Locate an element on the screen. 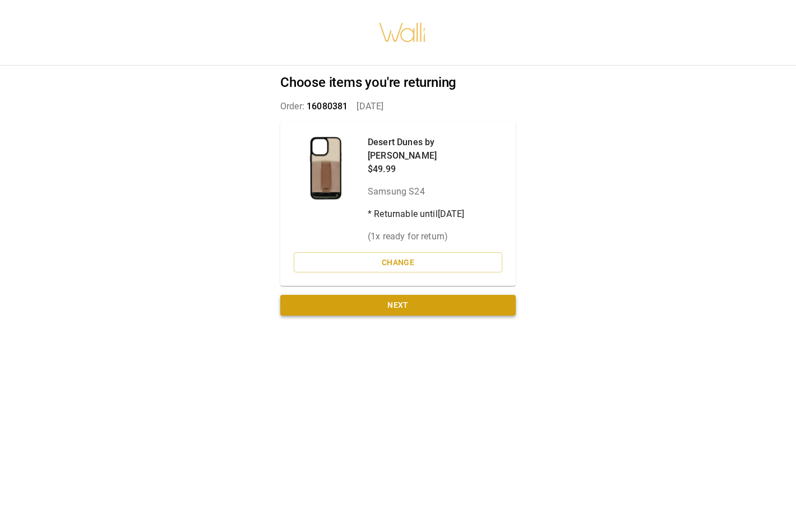 This screenshot has height=532, width=796. span: 16080381 is located at coordinates (327, 106).